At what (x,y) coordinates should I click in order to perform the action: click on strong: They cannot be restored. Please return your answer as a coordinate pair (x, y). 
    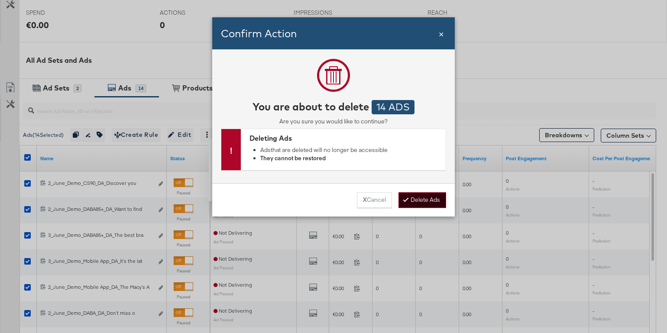
    Looking at the image, I should click on (293, 158).